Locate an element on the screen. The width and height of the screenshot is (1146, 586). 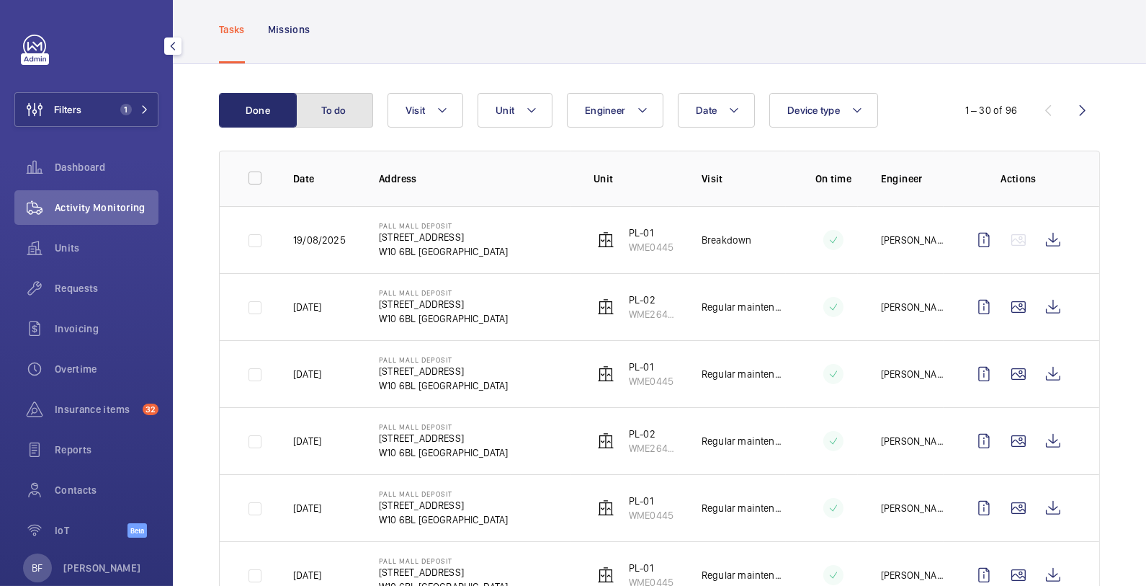
p: Date is located at coordinates (324, 179).